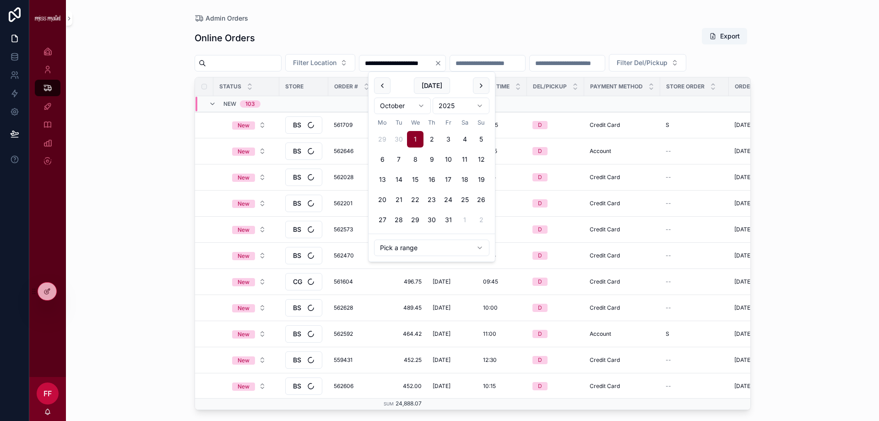 The width and height of the screenshot is (879, 421). I want to click on button: Today, Tuesday, 30 September 2025, so click(399, 139).